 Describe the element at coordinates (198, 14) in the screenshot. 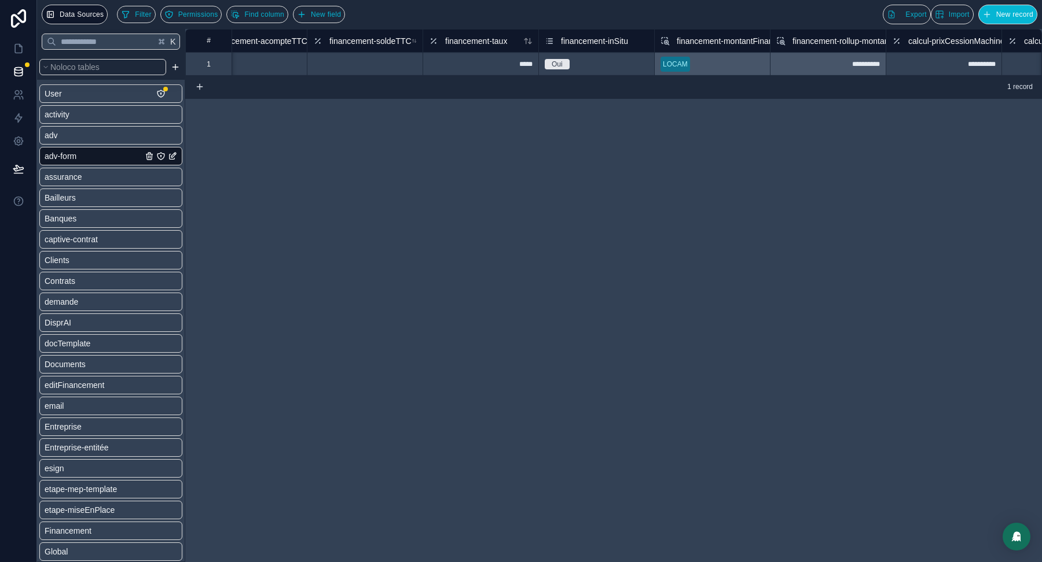

I see `span: Permissions` at that location.